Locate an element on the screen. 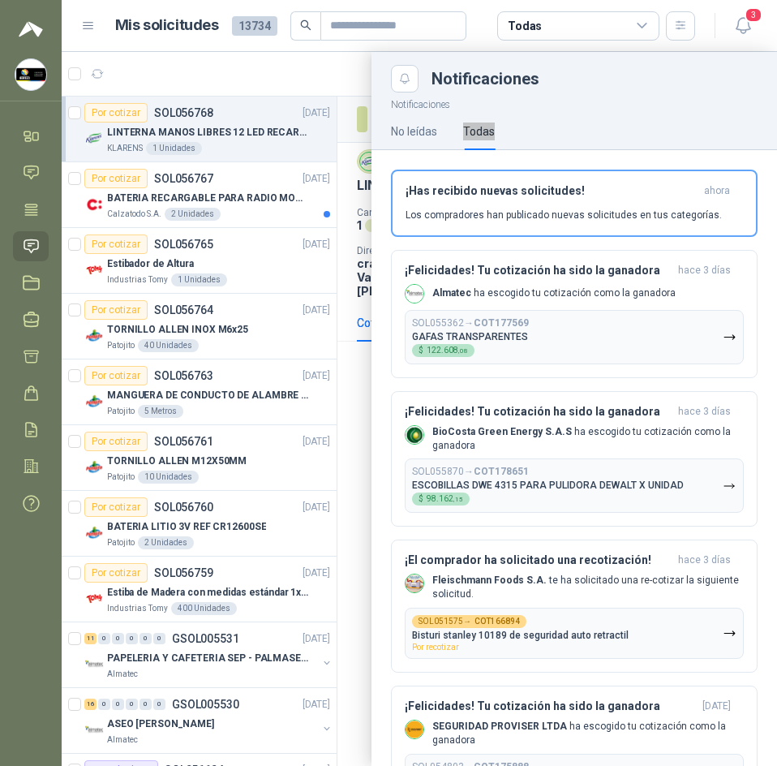 The width and height of the screenshot is (777, 766). span: 3 is located at coordinates (754, 15).